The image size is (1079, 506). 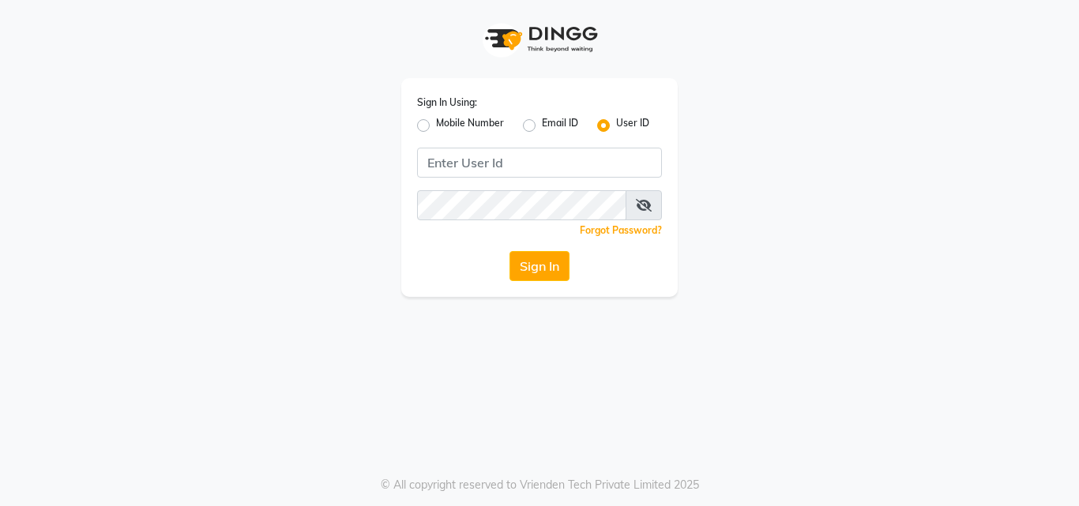 What do you see at coordinates (633, 126) in the screenshot?
I see `label: User ID` at bounding box center [633, 126].